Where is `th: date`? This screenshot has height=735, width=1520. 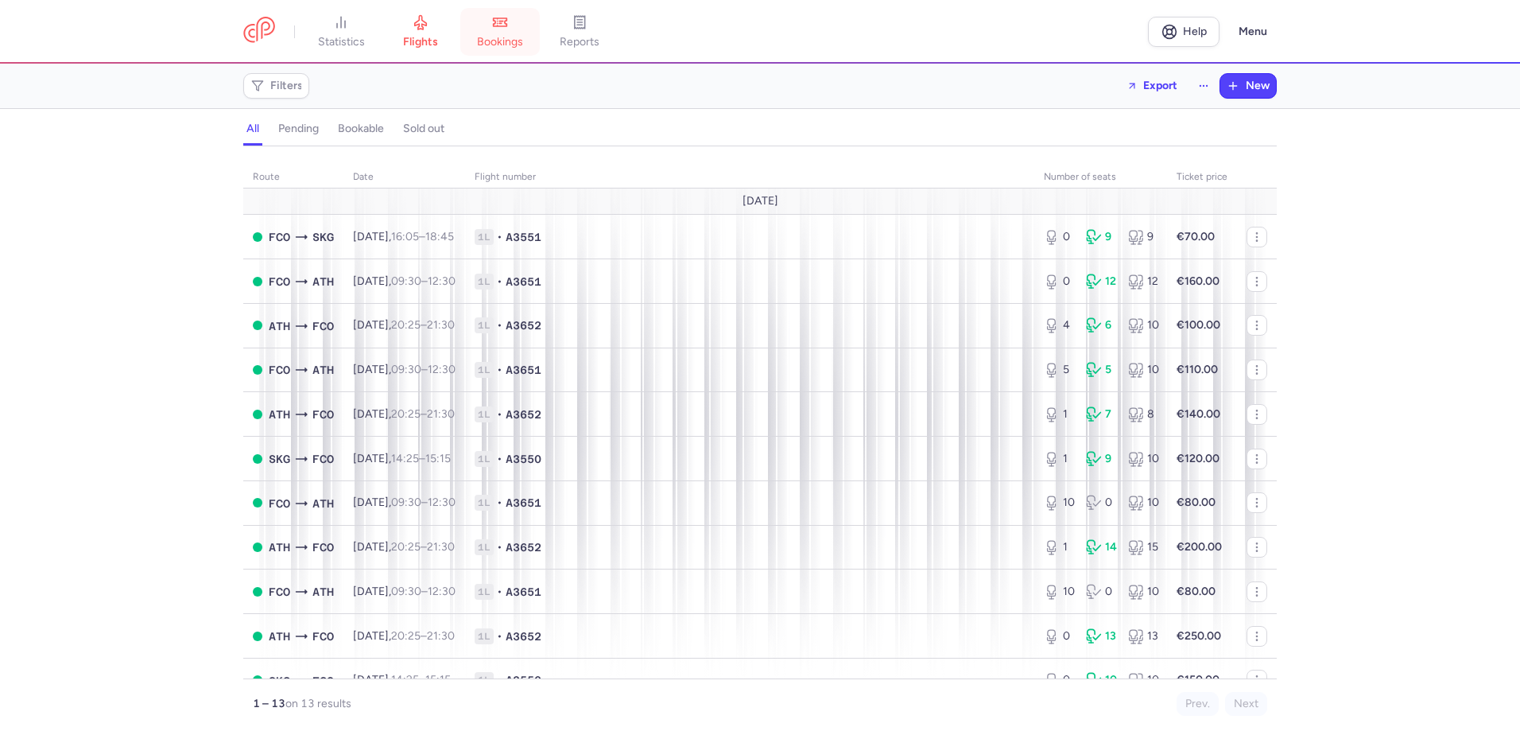 th: date is located at coordinates (404, 177).